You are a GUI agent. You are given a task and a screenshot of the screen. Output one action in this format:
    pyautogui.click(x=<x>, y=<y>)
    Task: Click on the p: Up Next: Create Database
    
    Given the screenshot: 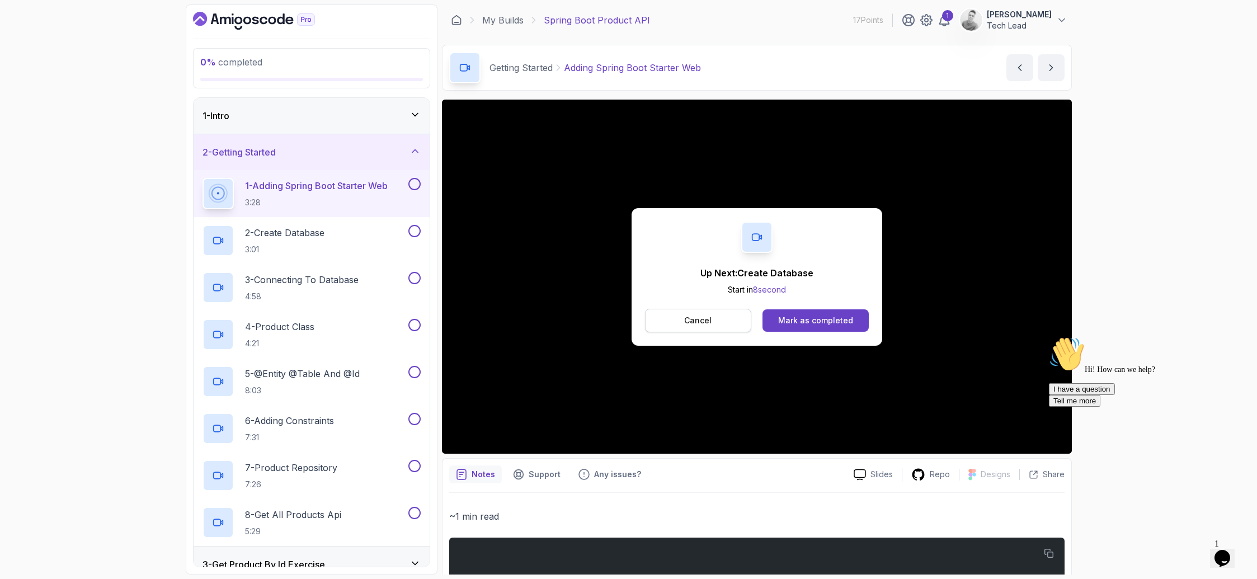 What is the action you would take?
    pyautogui.click(x=757, y=273)
    